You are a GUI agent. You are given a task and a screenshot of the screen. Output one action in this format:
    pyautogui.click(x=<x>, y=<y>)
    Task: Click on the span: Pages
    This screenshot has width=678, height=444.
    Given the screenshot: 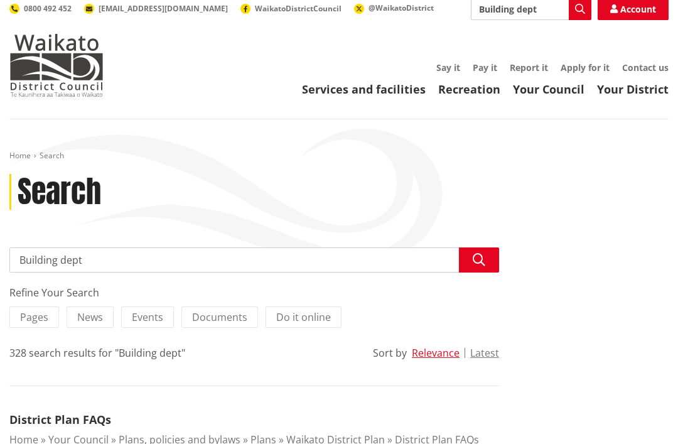 What is the action you would take?
    pyautogui.click(x=34, y=317)
    